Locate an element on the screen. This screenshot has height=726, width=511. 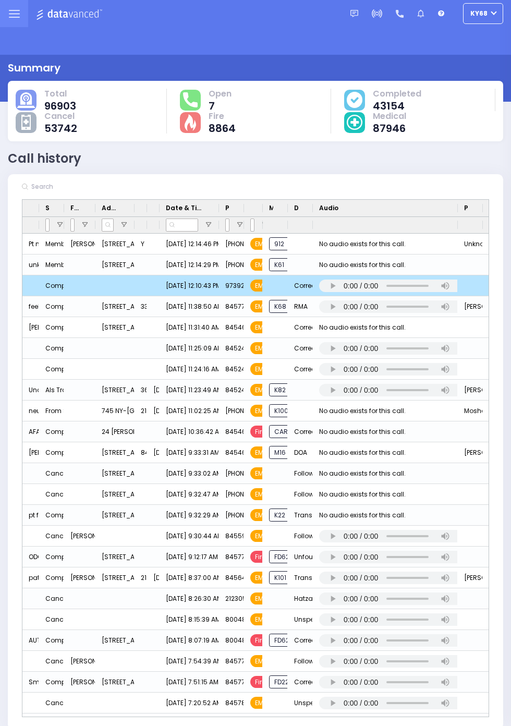
span: FD62 is located at coordinates (282, 640).